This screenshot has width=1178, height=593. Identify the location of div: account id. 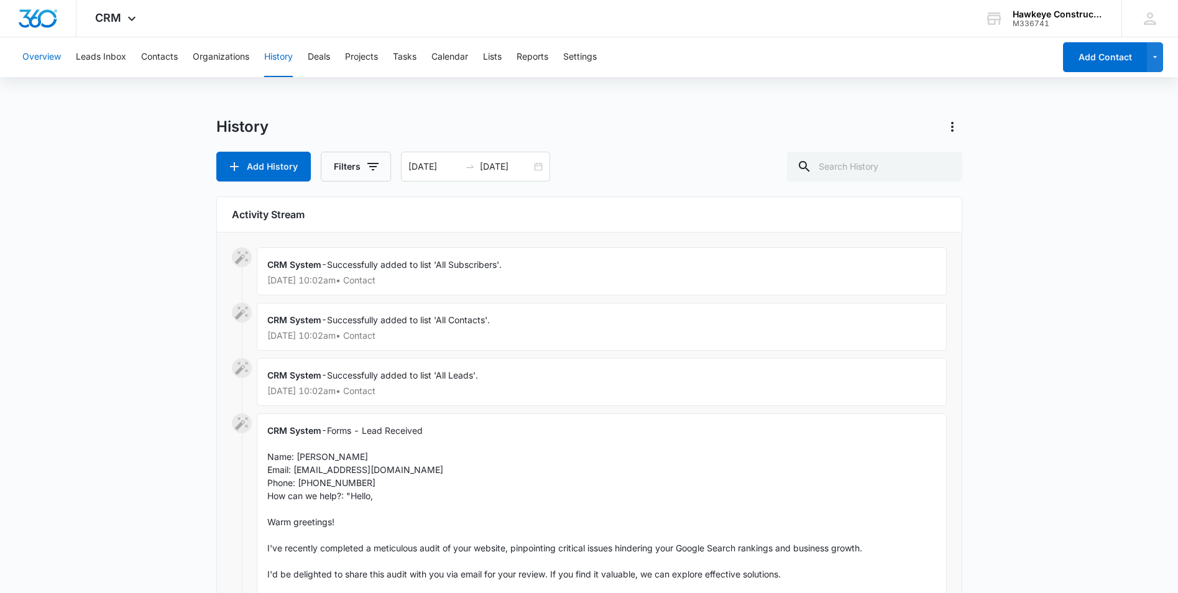
(1058, 24).